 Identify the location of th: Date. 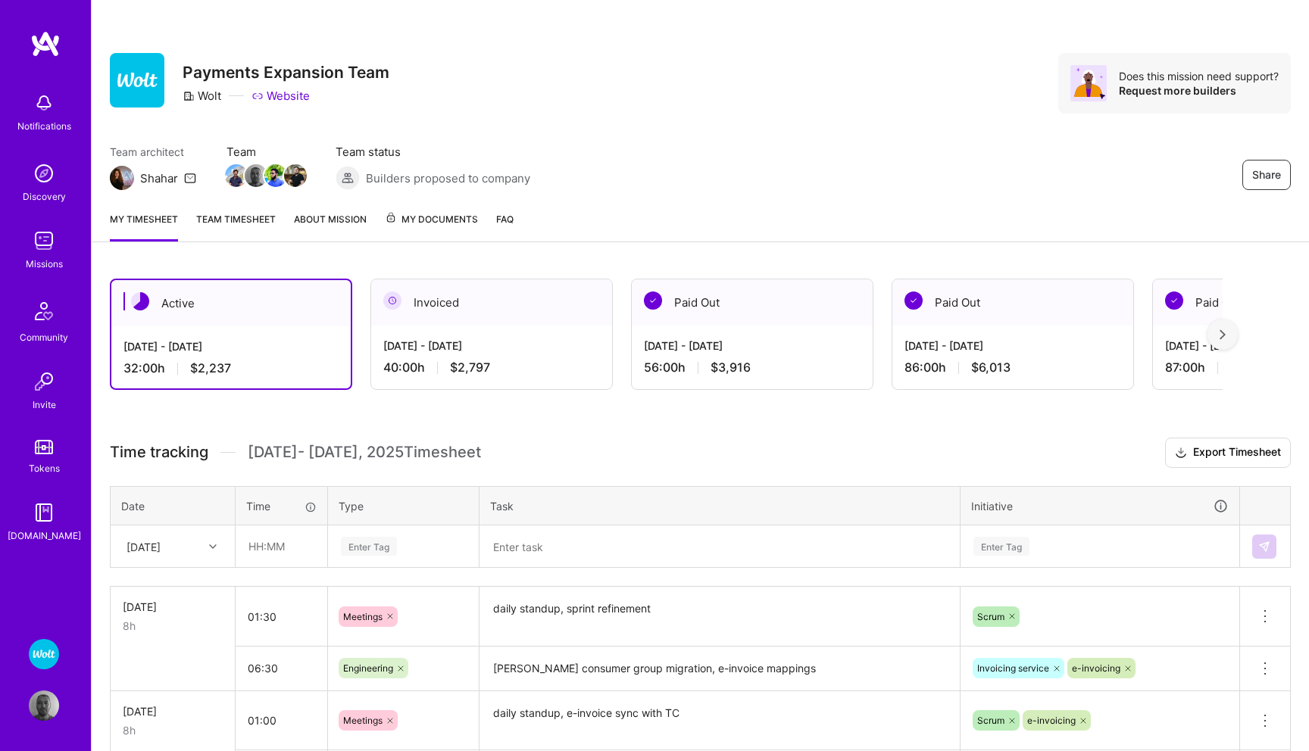
(173, 506).